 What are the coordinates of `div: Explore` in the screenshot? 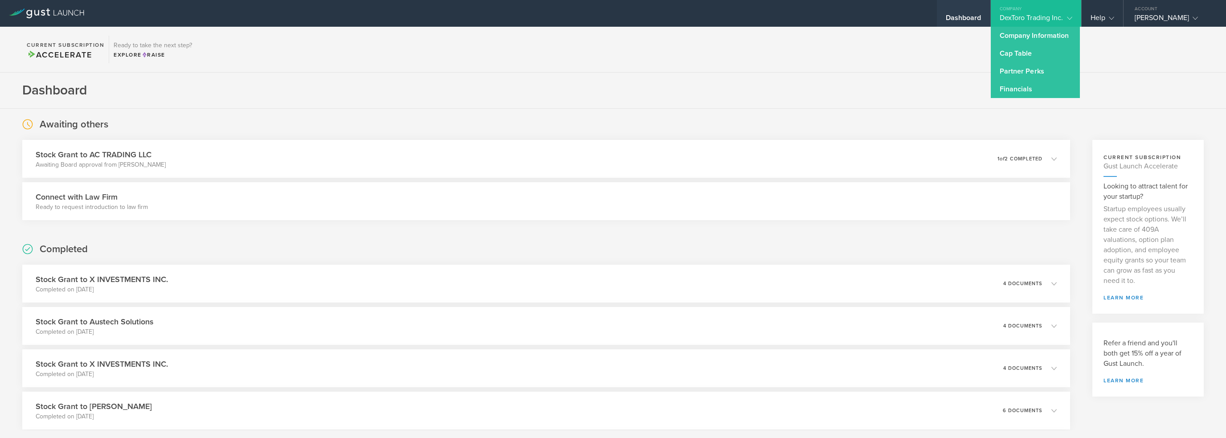 It's located at (153, 55).